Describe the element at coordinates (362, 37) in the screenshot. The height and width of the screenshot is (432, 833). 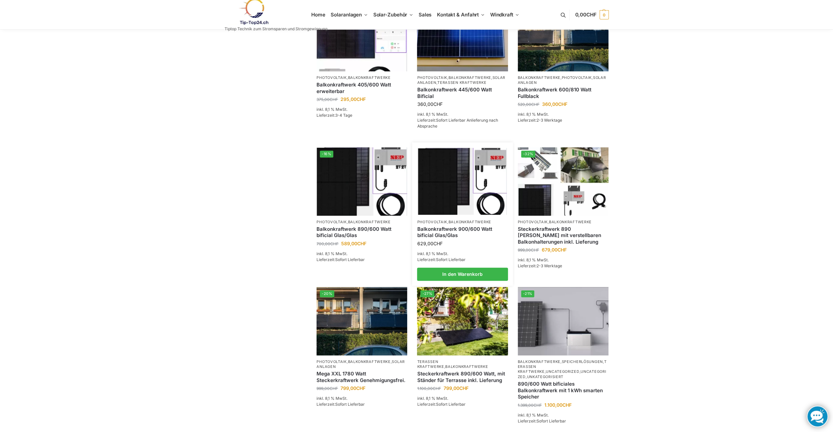
I see `a: -21%Steckerfertig Plug & Play mit 410 Watt` at that location.